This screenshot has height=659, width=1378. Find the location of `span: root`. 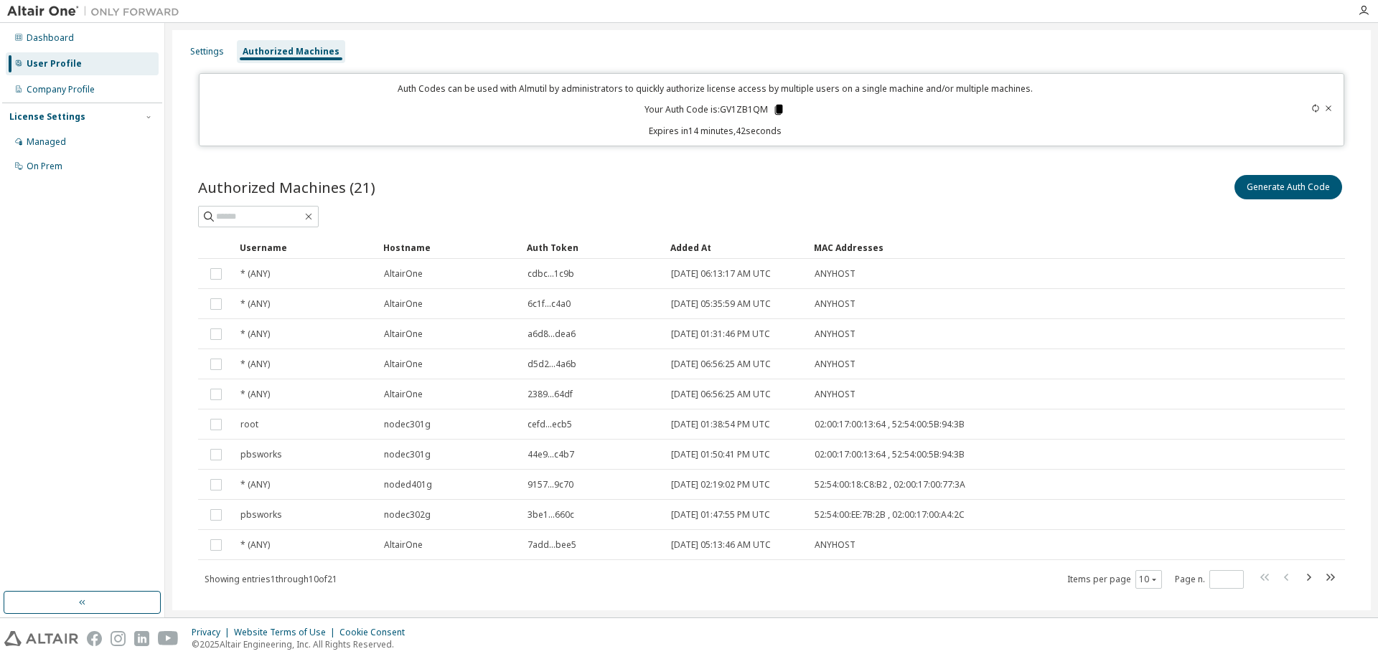

span: root is located at coordinates (249, 425).